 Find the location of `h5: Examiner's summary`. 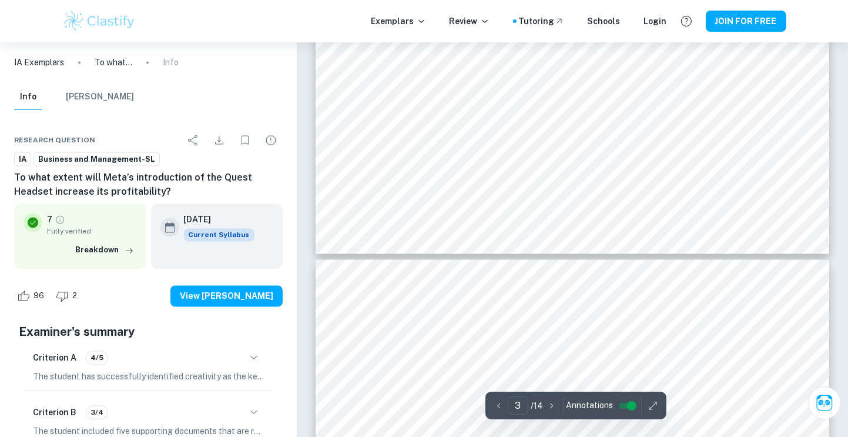

h5: Examiner's summary is located at coordinates (148, 332).